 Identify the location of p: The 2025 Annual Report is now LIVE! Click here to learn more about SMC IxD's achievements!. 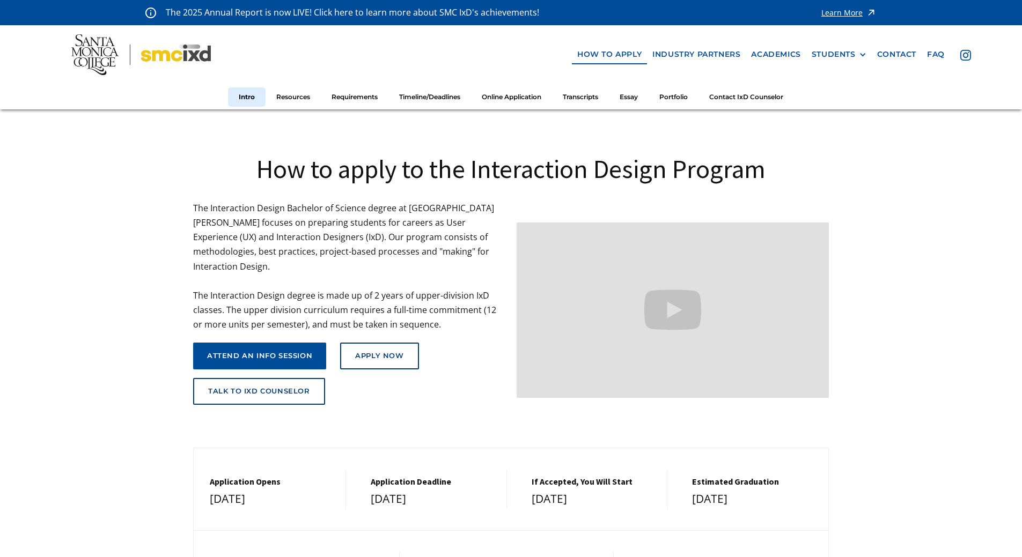
(353, 12).